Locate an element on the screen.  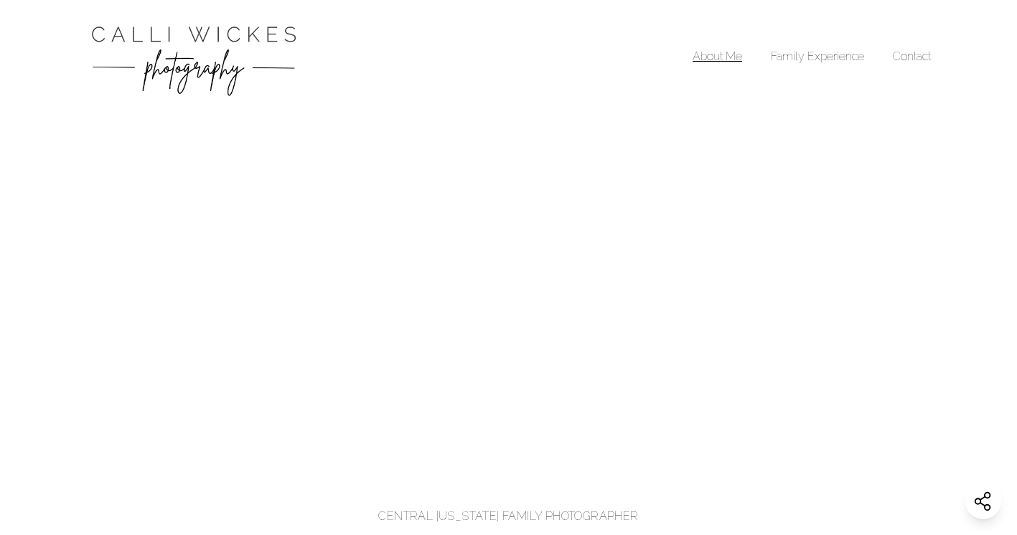
a: Calli Wickes Photography Home Page is located at coordinates (194, 57).